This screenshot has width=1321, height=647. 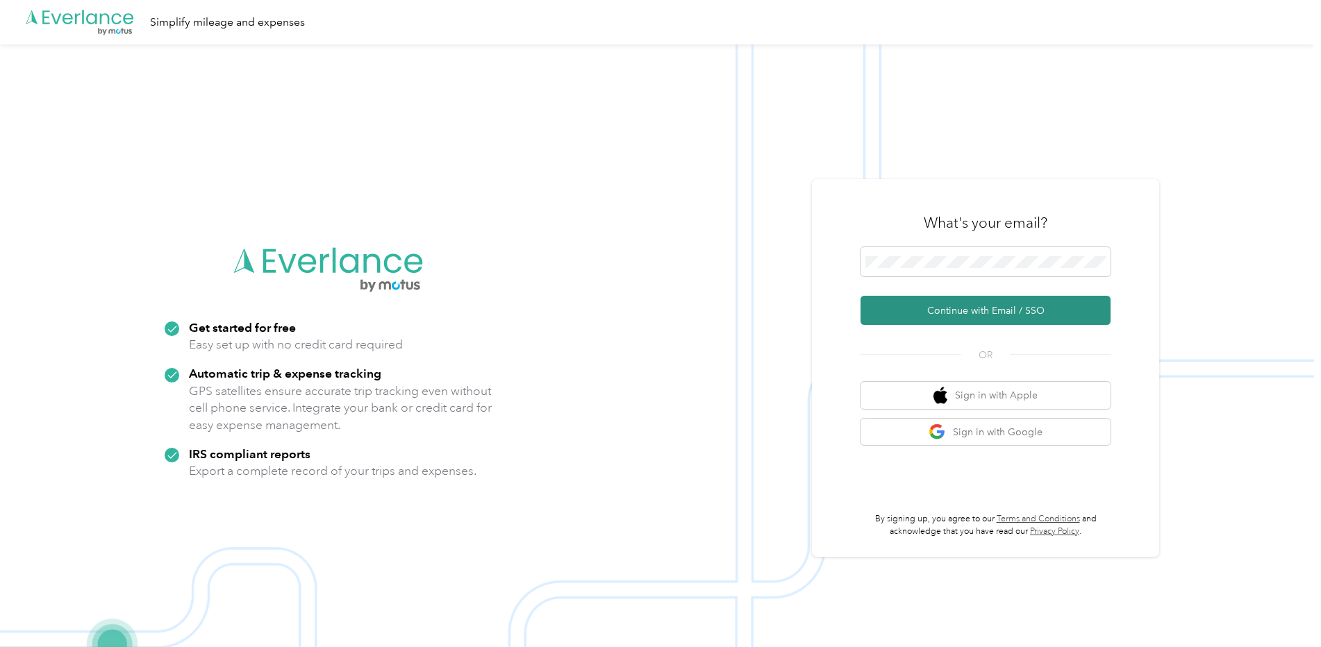 I want to click on h3: What's your email?, so click(x=986, y=223).